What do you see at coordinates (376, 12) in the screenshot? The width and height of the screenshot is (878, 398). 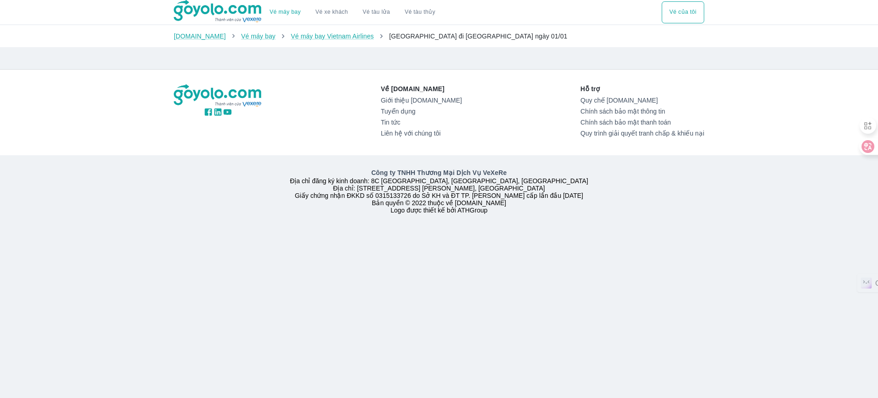 I see `a: Vé tàu lửa` at bounding box center [376, 12].